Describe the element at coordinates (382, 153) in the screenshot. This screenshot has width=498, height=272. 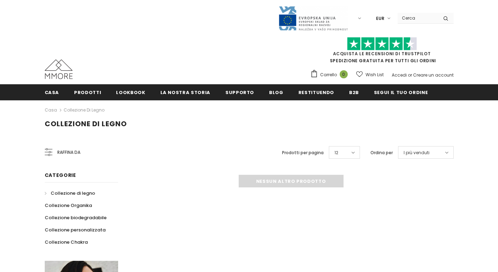
I see `label: Ordina per` at that location.